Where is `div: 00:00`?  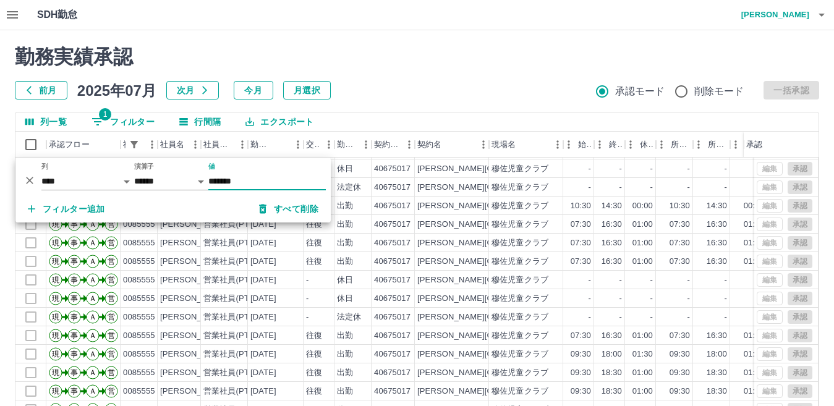 div: 00:00 is located at coordinates (754, 206).